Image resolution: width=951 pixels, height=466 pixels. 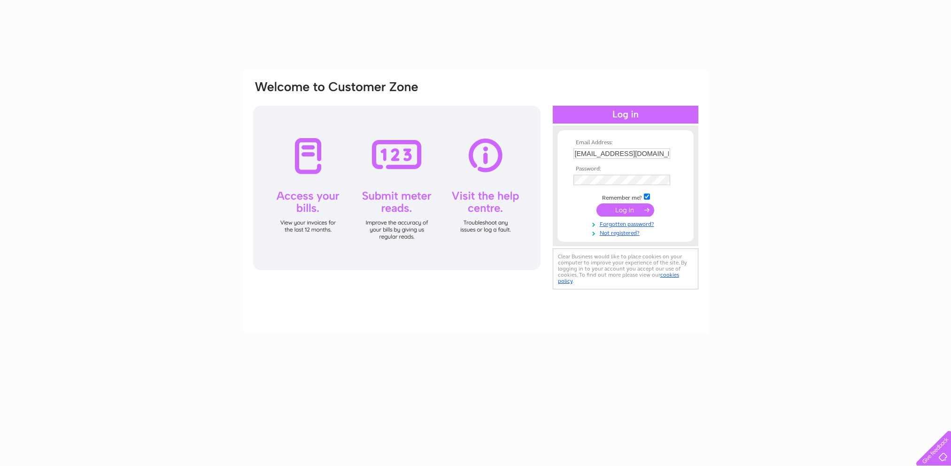 What do you see at coordinates (626, 169) in the screenshot?
I see `th: Password:` at bounding box center [626, 169].